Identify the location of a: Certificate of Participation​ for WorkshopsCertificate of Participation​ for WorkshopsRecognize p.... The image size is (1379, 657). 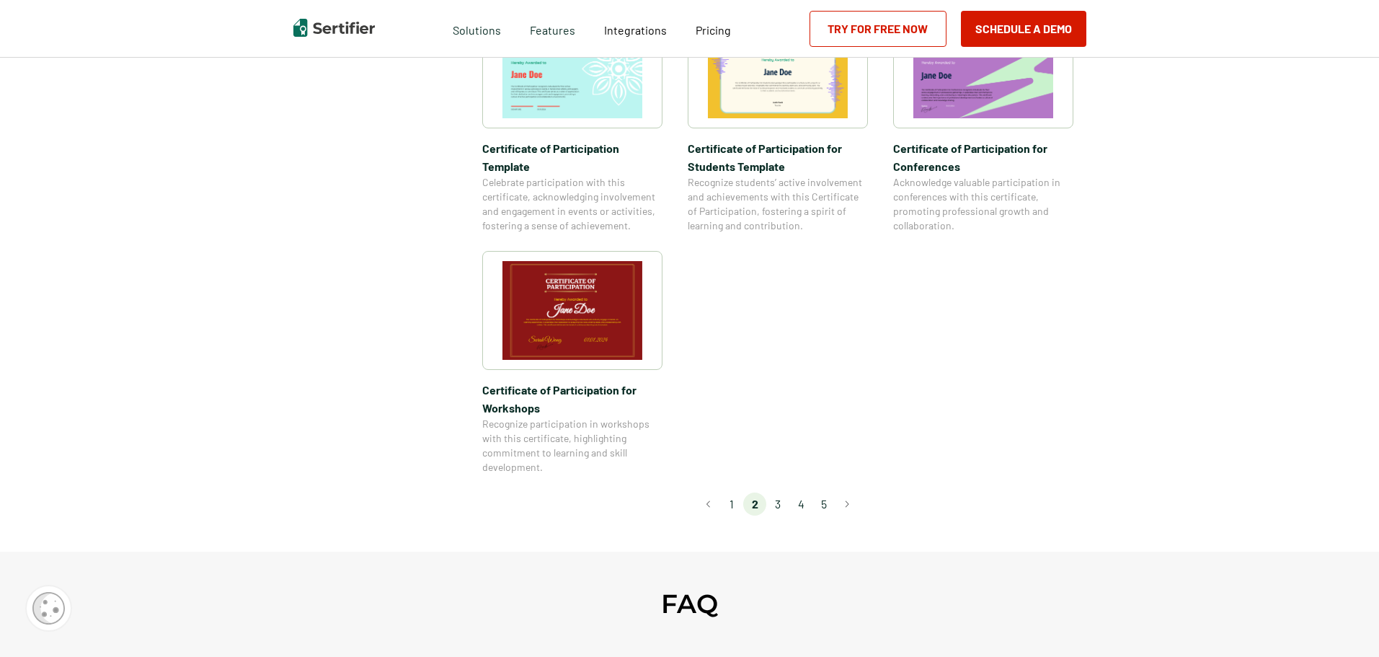
(572, 363).